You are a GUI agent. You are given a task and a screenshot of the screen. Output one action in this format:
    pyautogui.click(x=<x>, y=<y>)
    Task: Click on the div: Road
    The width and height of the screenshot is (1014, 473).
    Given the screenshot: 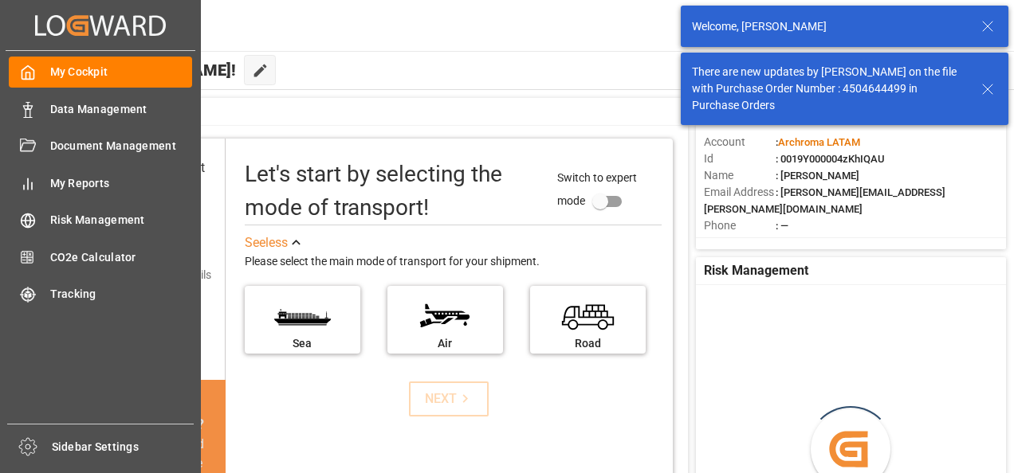 What is the action you would take?
    pyautogui.click(x=587, y=344)
    